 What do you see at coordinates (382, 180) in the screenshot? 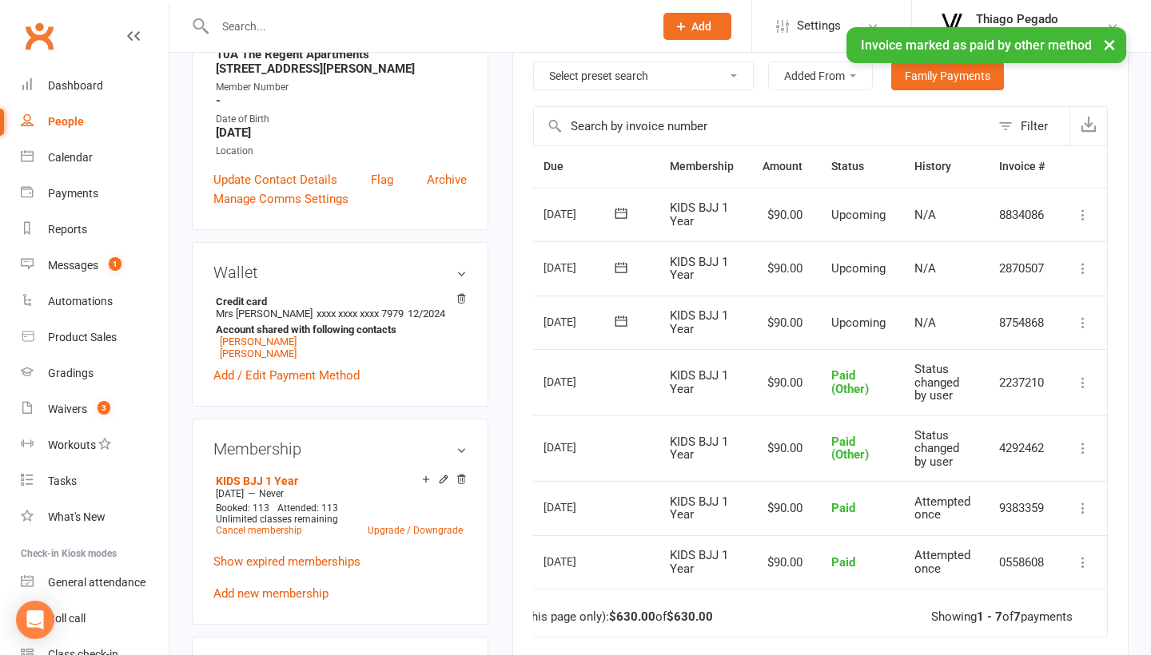
I see `a: Flag` at bounding box center [382, 180].